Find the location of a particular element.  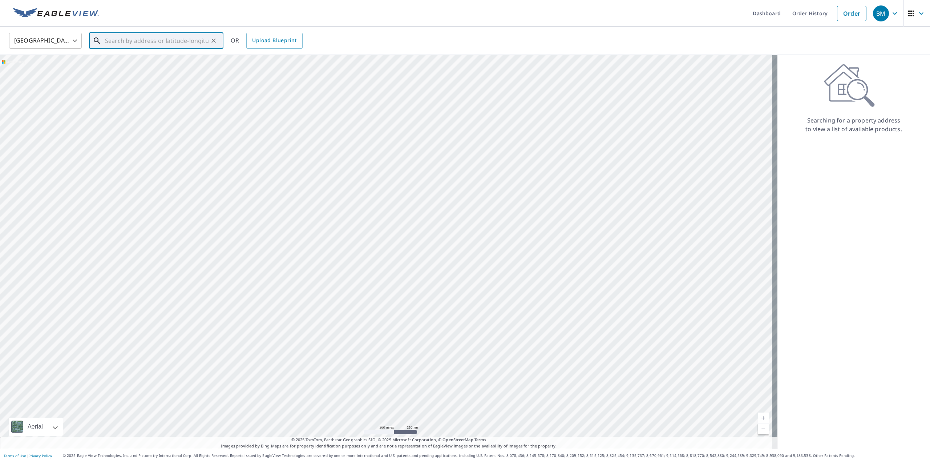

p: Searching for a property address to view a list of available products. is located at coordinates (854, 125).